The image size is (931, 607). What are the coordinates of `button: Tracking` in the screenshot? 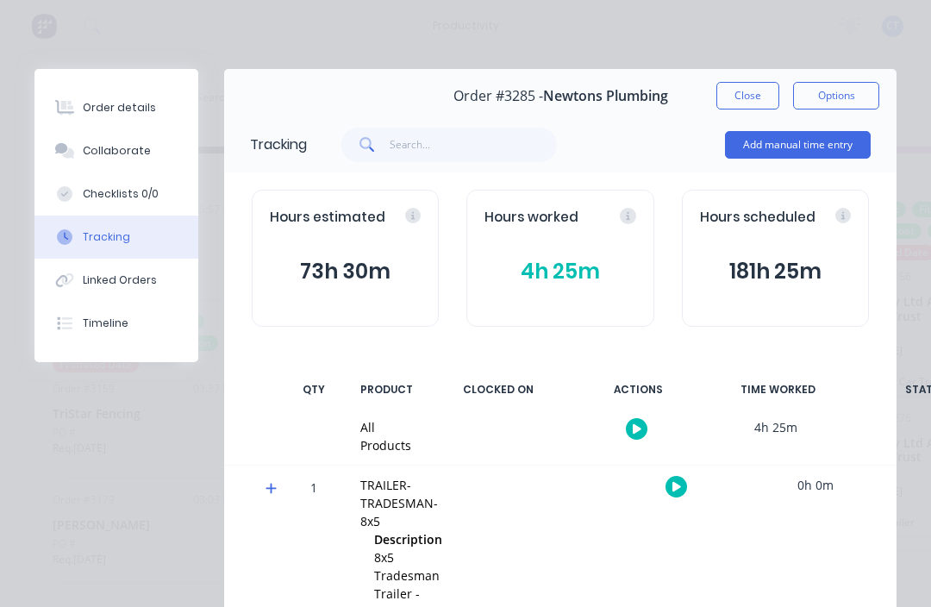 It's located at (116, 237).